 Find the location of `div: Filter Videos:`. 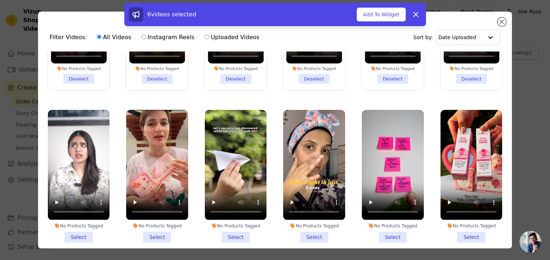

div: Filter Videos: is located at coordinates (157, 37).